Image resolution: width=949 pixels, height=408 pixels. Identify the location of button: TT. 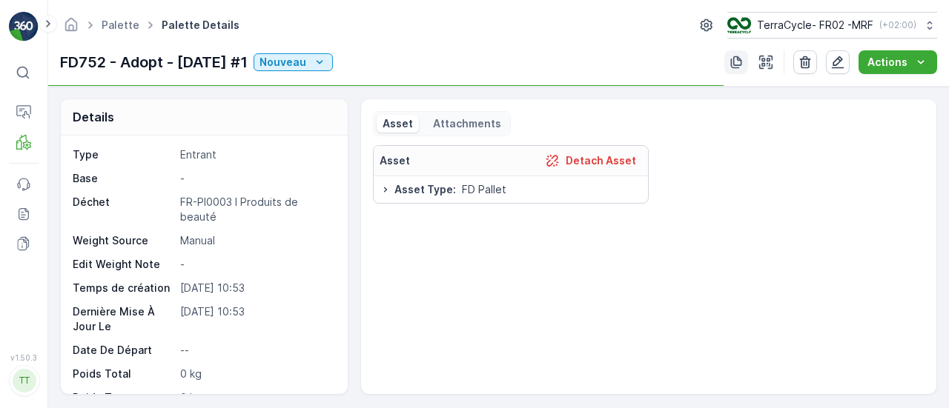
(24, 381).